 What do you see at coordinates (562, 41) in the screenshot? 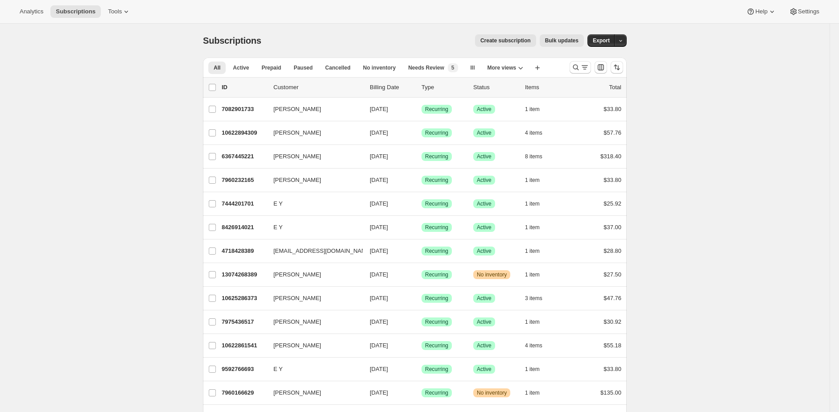
I see `span: Bulk updates` at bounding box center [562, 41].